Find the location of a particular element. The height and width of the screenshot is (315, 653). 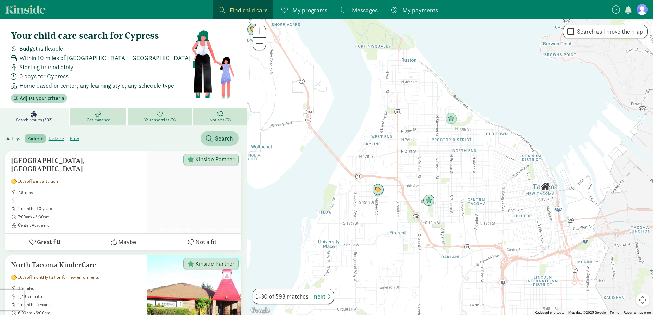

span: 7:00am - 5:30pm is located at coordinates (80, 217).